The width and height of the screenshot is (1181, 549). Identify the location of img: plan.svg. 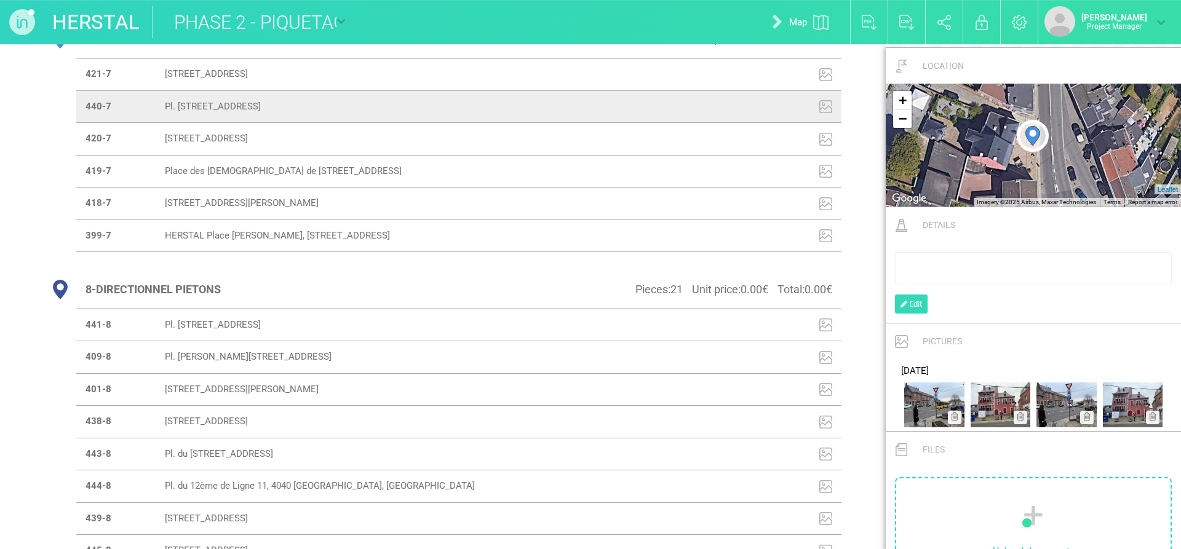
(821, 22).